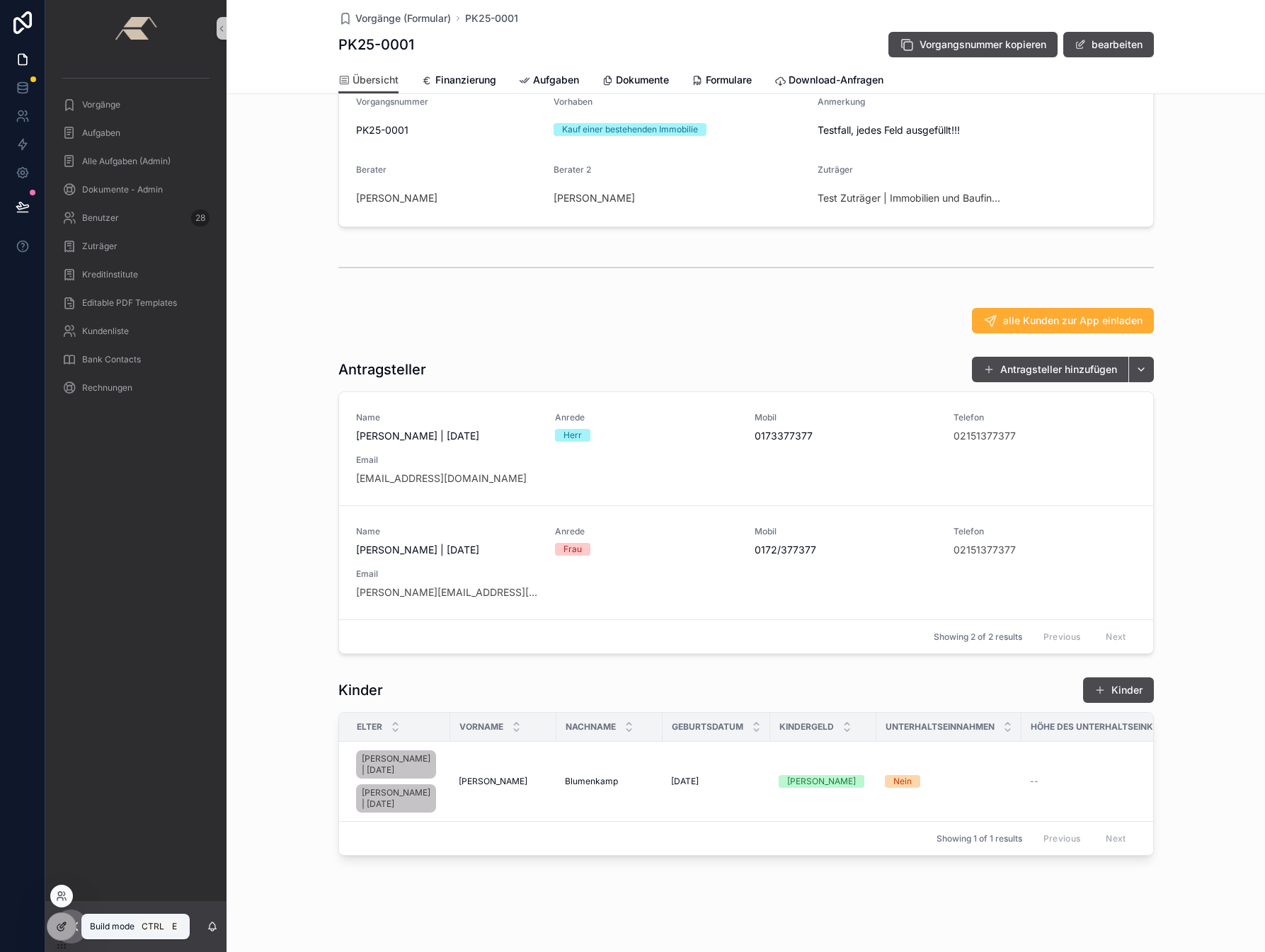 The image size is (1265, 952). I want to click on h1: Kinder, so click(360, 690).